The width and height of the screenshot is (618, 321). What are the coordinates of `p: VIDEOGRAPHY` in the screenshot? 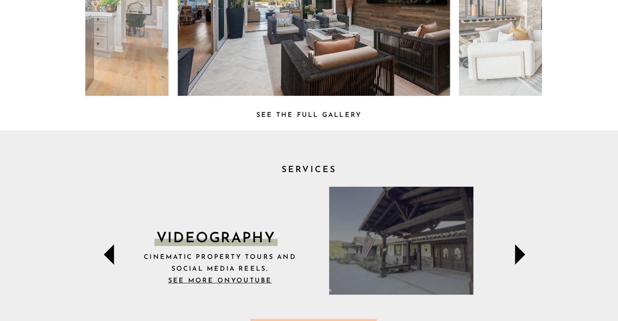 It's located at (216, 239).